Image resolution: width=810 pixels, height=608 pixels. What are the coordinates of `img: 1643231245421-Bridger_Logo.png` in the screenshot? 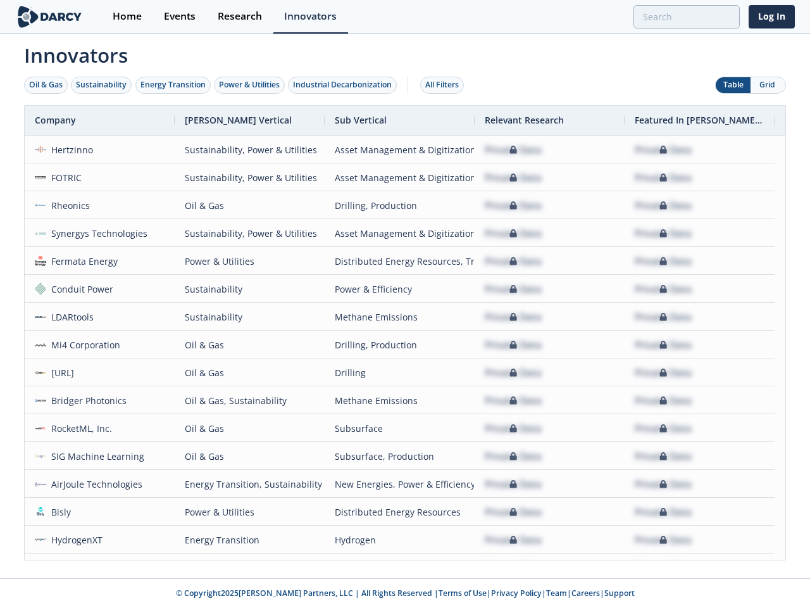 It's located at (41, 400).